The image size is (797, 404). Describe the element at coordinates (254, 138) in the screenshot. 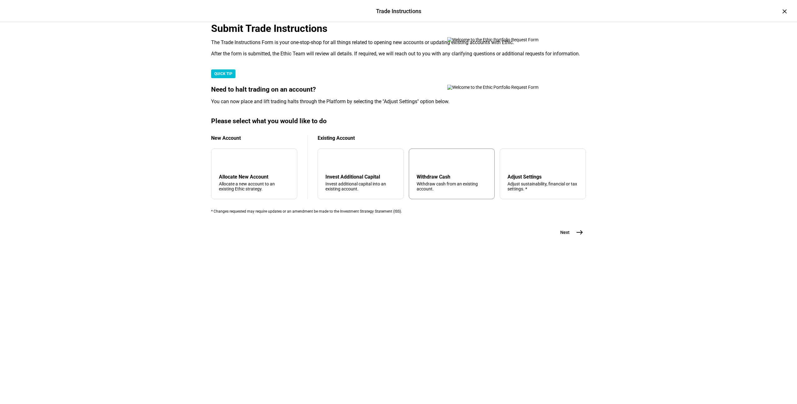

I see `div: New Account` at that location.